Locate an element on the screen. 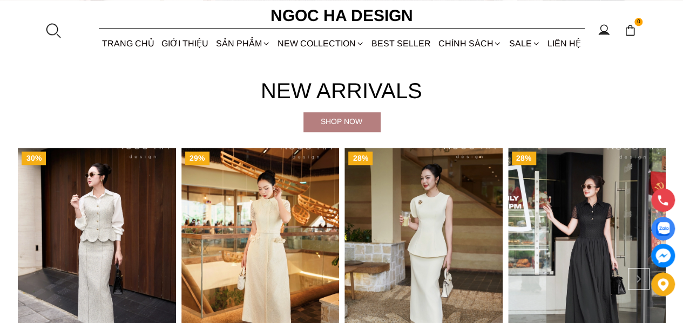 This screenshot has width=683, height=323. h4: New Arrivals is located at coordinates (342, 91).